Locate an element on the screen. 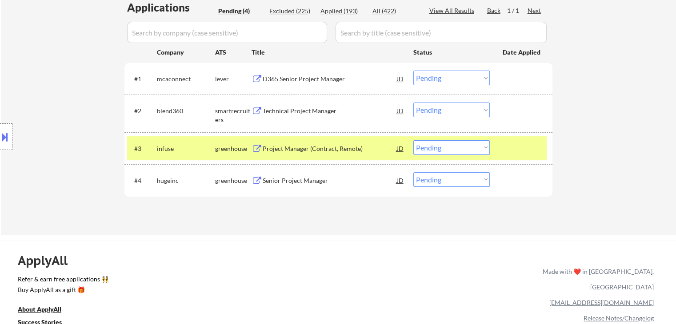  div: Status is located at coordinates (452, 52).